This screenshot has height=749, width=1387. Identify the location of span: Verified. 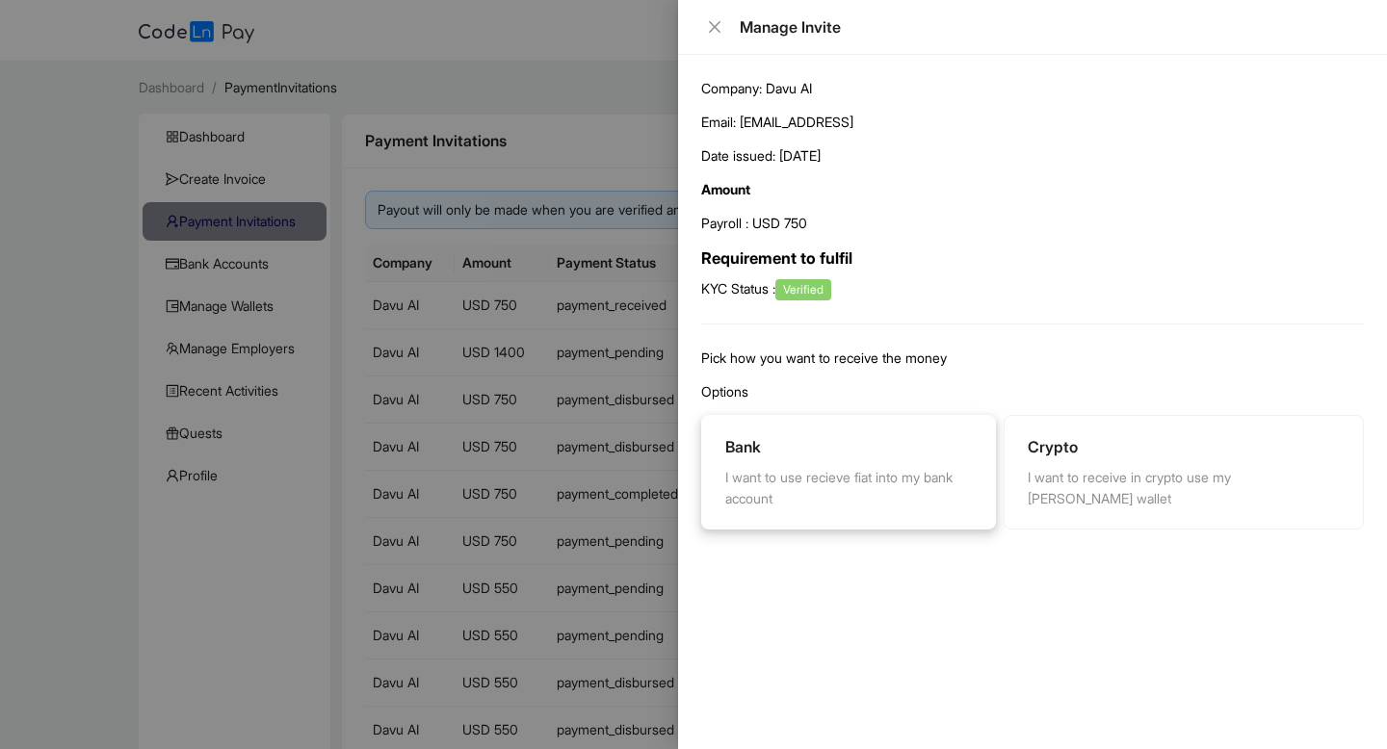
(803, 290).